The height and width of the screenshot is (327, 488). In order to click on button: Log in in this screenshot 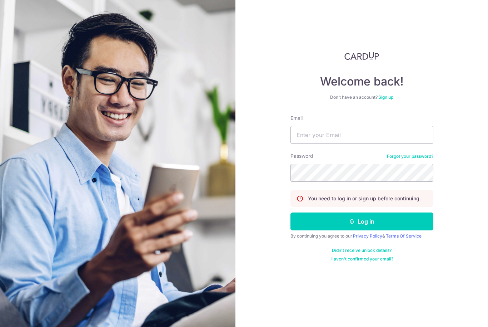, I will do `click(362, 221)`.